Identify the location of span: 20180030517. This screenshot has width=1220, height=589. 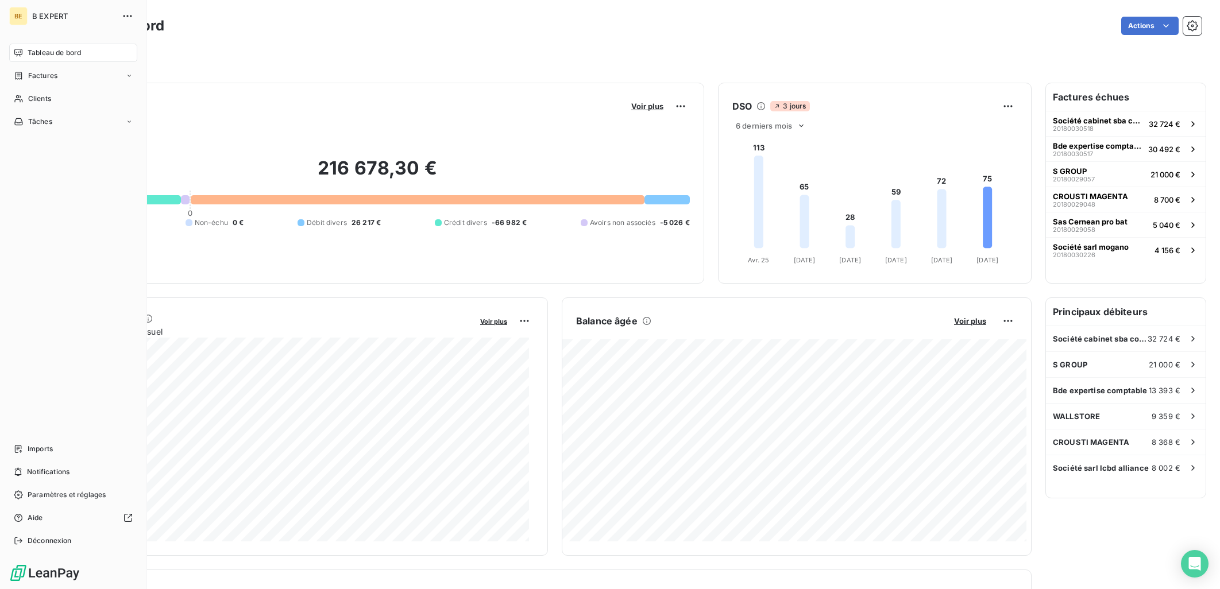
(1073, 154).